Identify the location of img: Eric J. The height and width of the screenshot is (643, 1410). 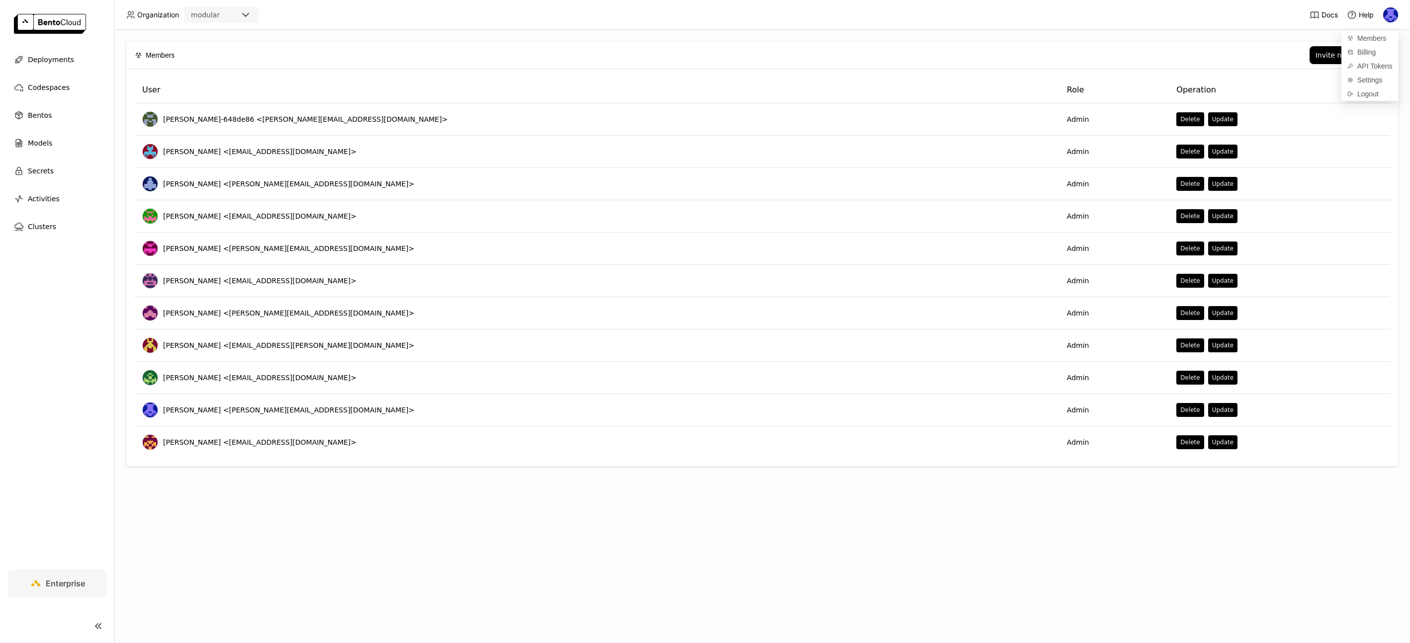
(150, 249).